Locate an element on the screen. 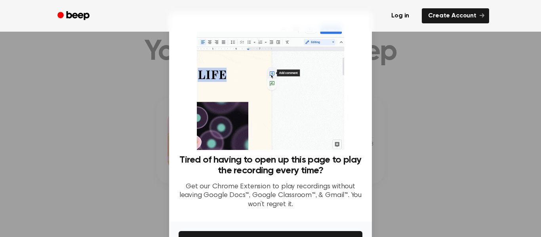 The width and height of the screenshot is (541, 237). p: Get our Chrome Extension to play recordings without leaving Google Docs™, Google Classroom™, & Gm... is located at coordinates (270, 196).